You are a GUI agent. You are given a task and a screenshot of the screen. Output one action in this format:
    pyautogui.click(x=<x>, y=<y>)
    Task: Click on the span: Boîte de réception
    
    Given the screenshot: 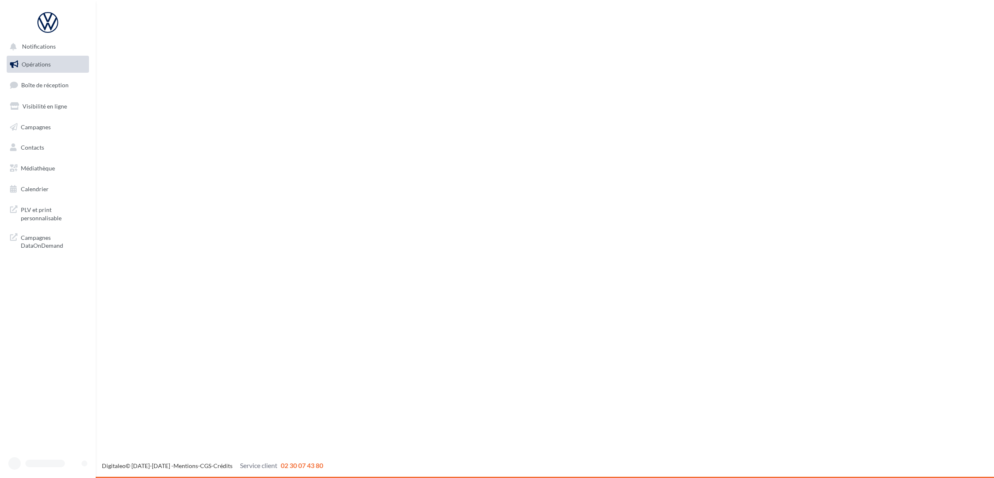 What is the action you would take?
    pyautogui.click(x=45, y=85)
    